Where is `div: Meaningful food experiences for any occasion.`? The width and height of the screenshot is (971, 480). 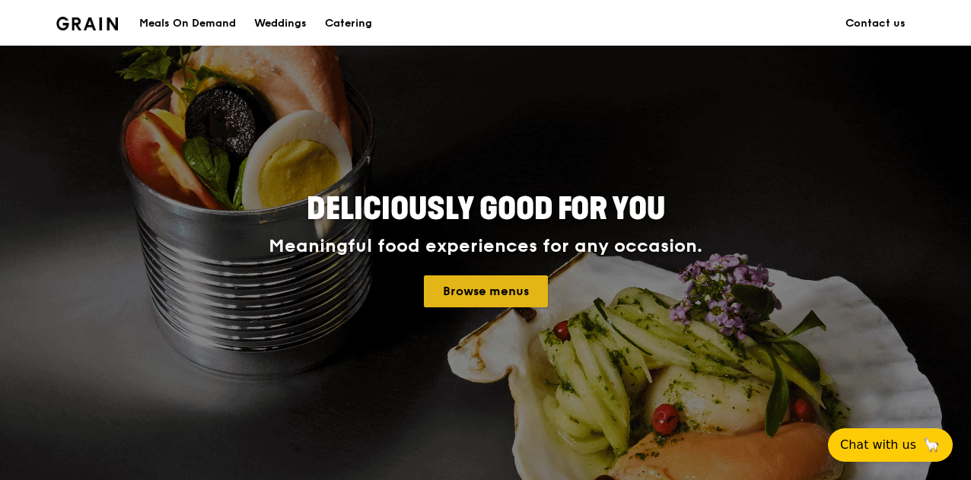 div: Meaningful food experiences for any occasion. is located at coordinates (485, 246).